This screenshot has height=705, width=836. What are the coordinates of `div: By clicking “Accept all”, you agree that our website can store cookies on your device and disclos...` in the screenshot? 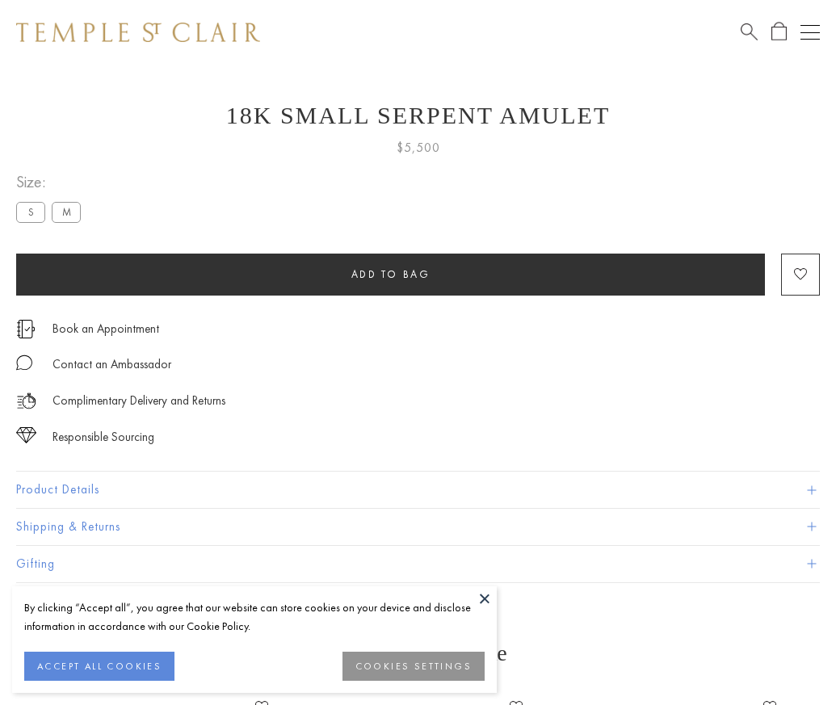 It's located at (254, 617).